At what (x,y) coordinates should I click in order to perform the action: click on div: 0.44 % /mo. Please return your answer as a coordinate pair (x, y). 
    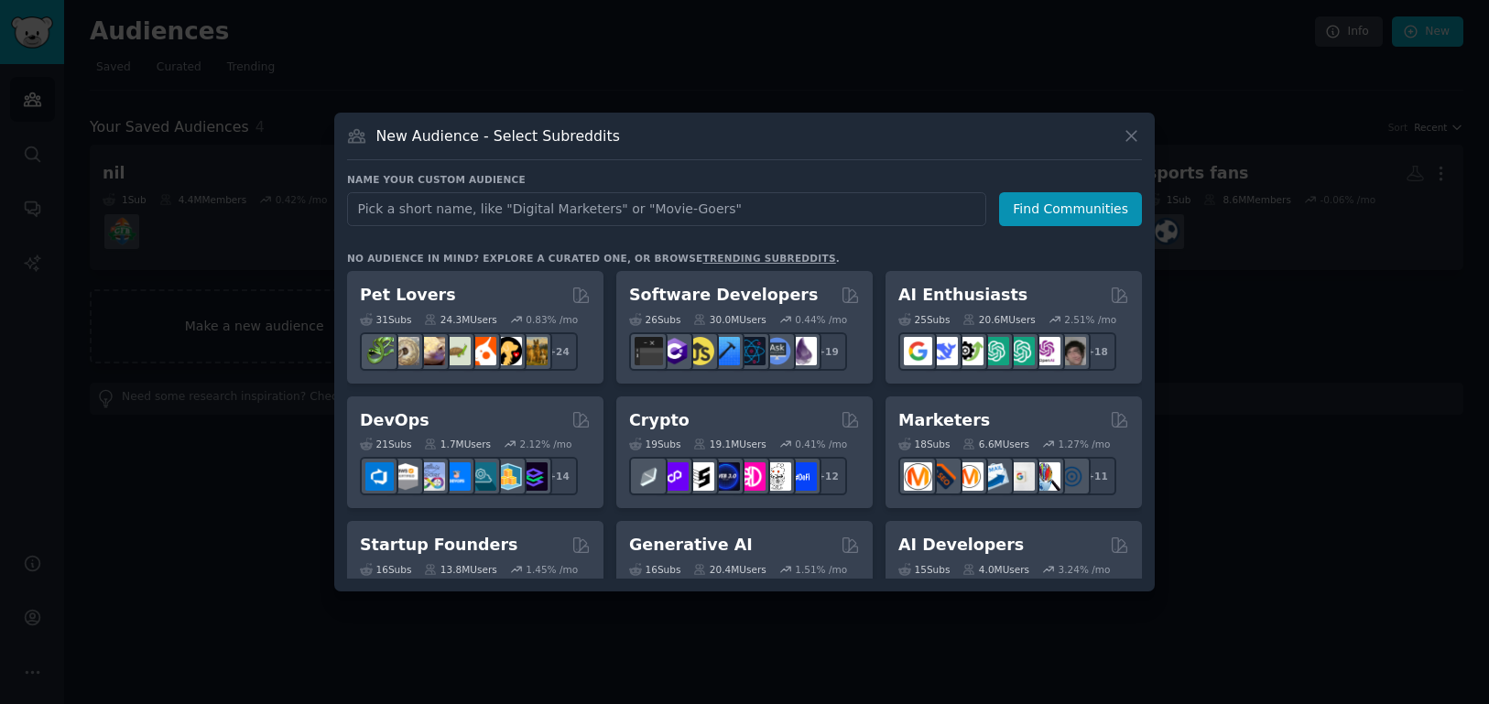
    Looking at the image, I should click on (820, 320).